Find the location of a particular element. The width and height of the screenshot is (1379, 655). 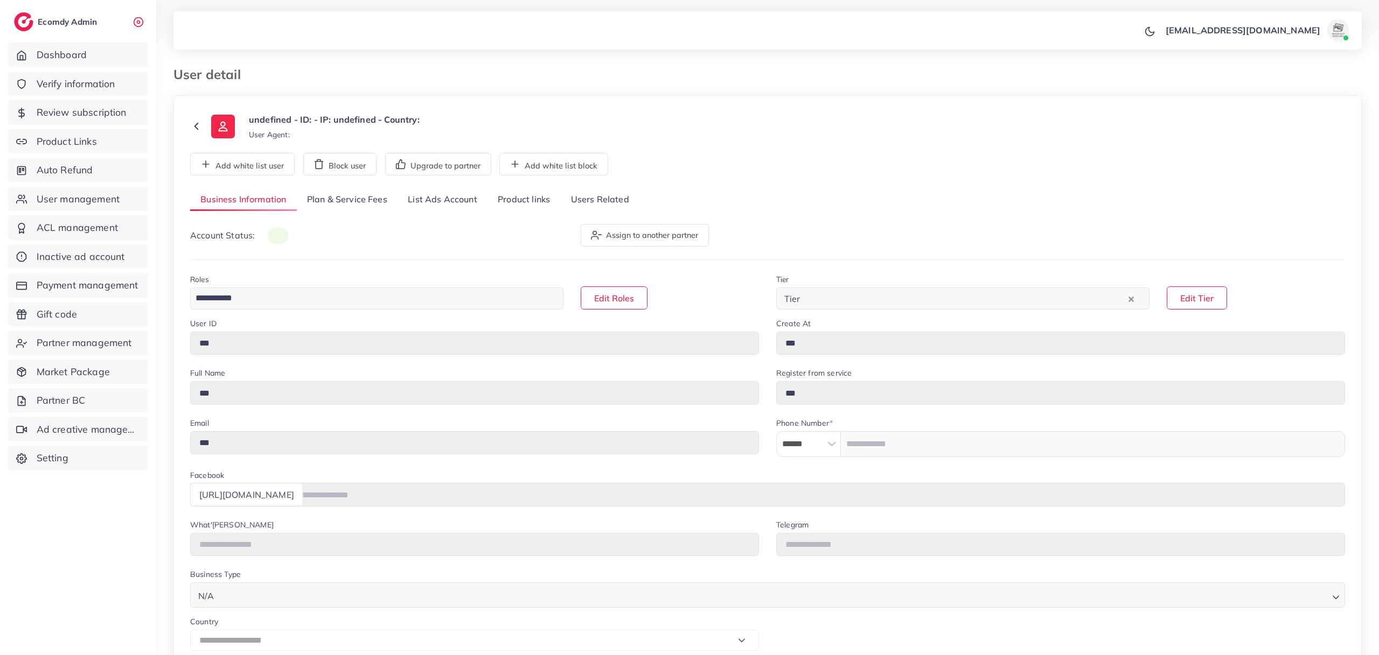

h3: User detail is located at coordinates (211, 74).